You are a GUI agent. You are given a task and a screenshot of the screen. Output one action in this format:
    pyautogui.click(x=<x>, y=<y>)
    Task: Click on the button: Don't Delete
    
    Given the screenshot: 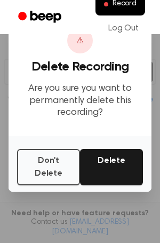 What is the action you would take?
    pyautogui.click(x=49, y=167)
    